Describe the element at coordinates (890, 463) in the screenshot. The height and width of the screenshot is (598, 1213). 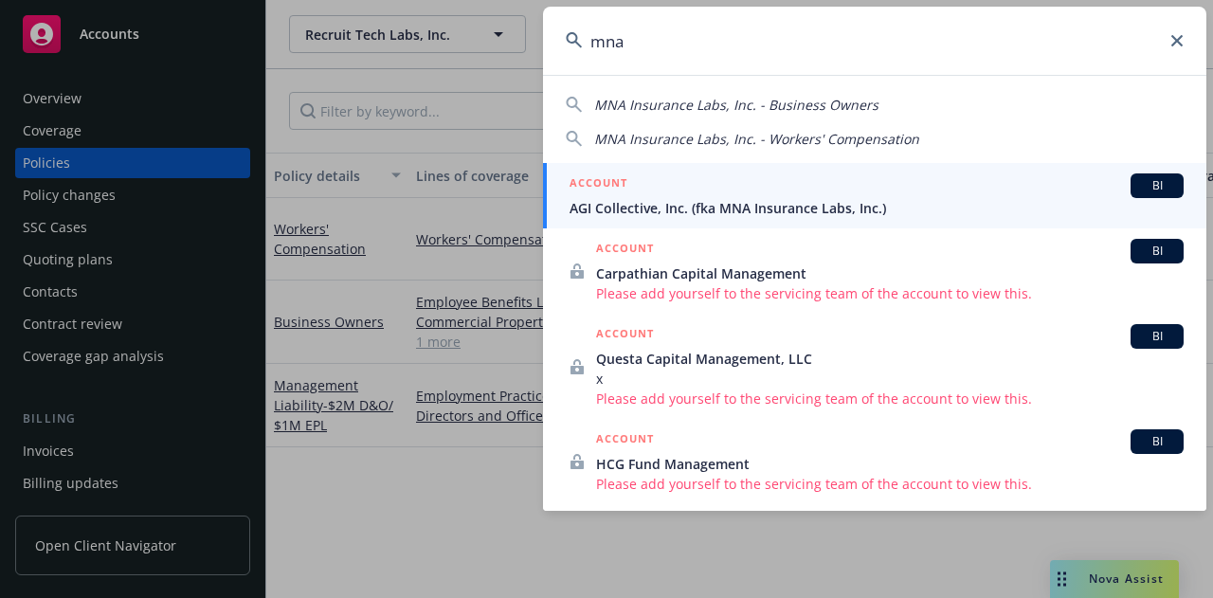
I see `span: HCG Fund Management` at that location.